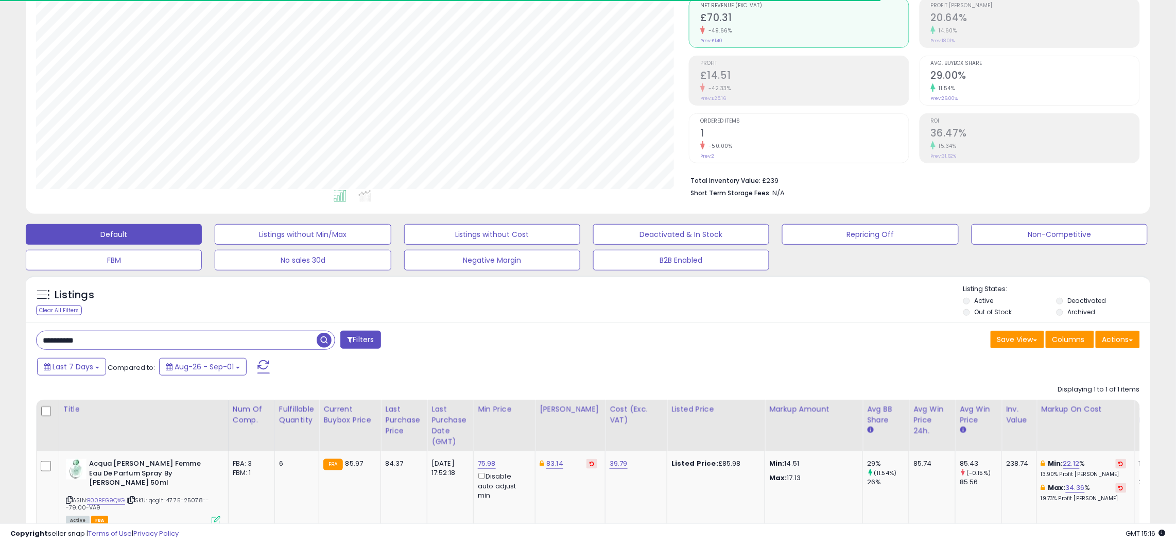  I want to click on div: FBM: 1, so click(250, 473).